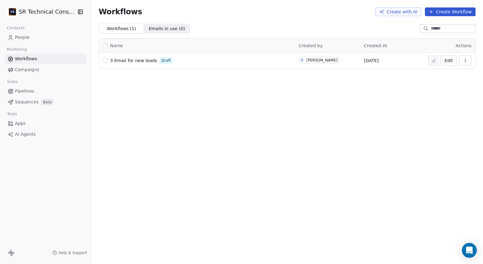 This screenshot has width=483, height=264. What do you see at coordinates (469, 250) in the screenshot?
I see `div: Open Intercom Messenger` at bounding box center [469, 250].